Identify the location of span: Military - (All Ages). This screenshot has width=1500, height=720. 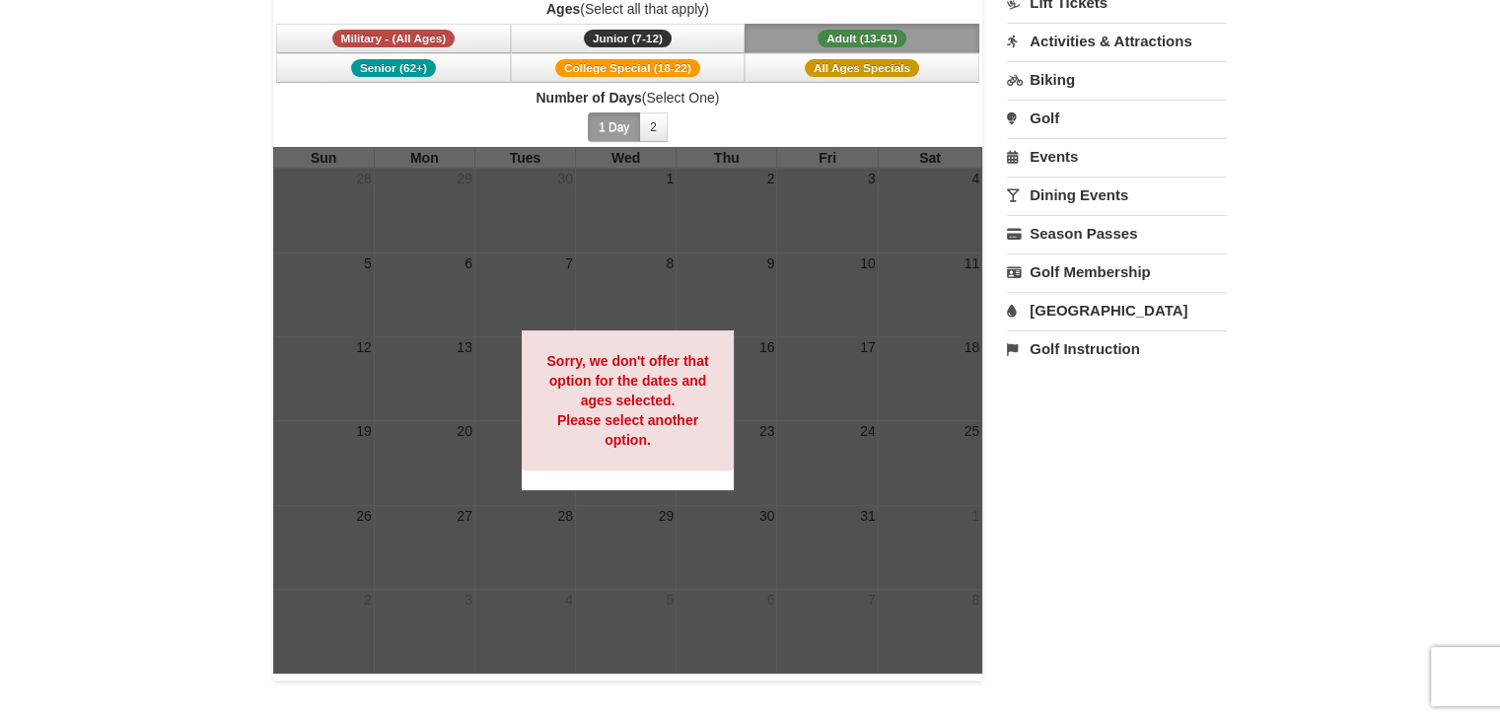
(394, 38).